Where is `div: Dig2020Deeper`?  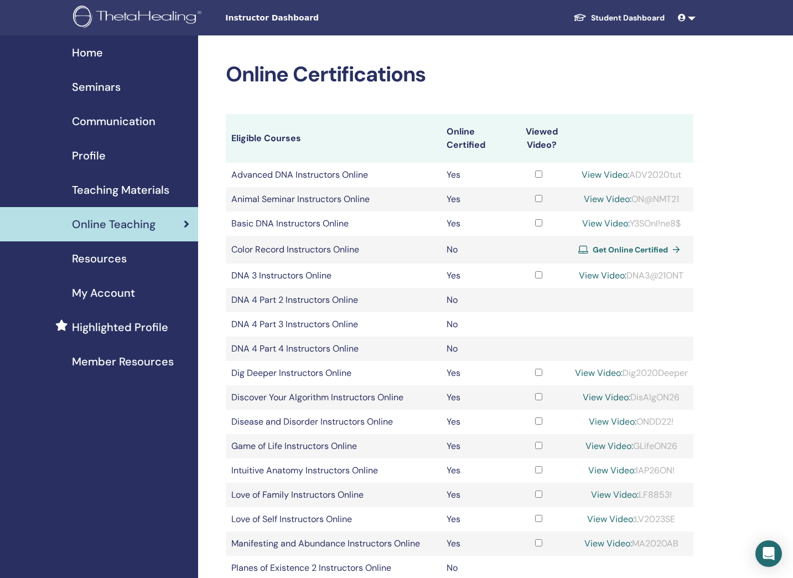 div: Dig2020Deeper is located at coordinates (631, 373).